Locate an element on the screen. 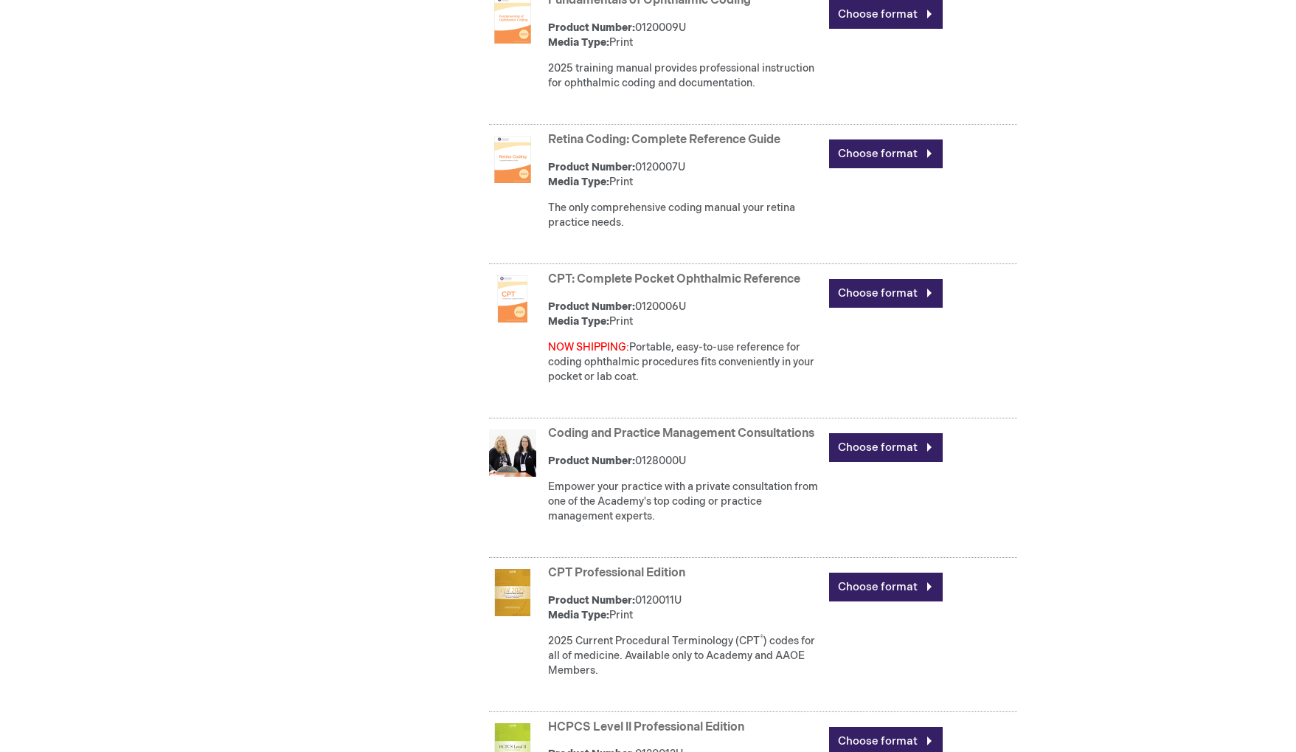  div: Empower your practice with a private consultation from one of the Academy's top coding or practic... is located at coordinates (685, 502).